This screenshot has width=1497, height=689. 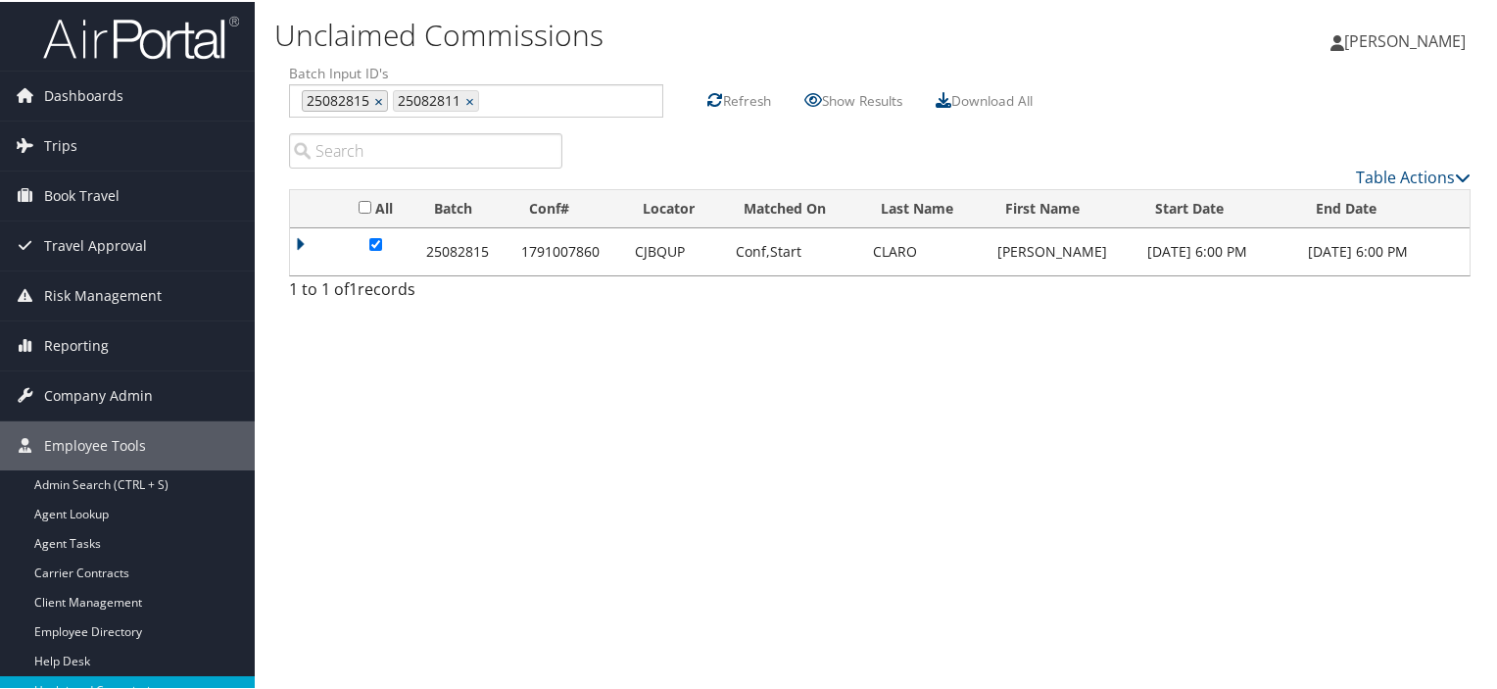 What do you see at coordinates (425, 292) in the screenshot?
I see `div: 1 to 1 of records` at bounding box center [425, 292].